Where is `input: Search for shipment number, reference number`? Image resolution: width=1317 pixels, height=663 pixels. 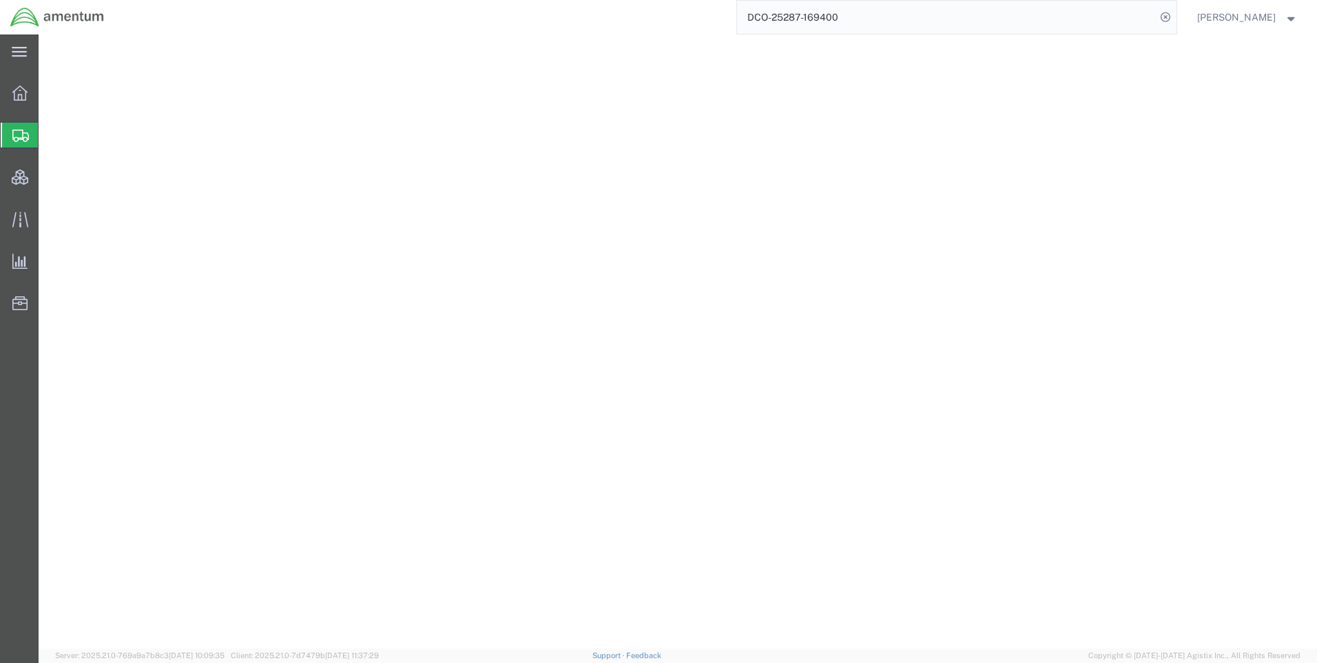
input: Search for shipment number, reference number is located at coordinates (947, 17).